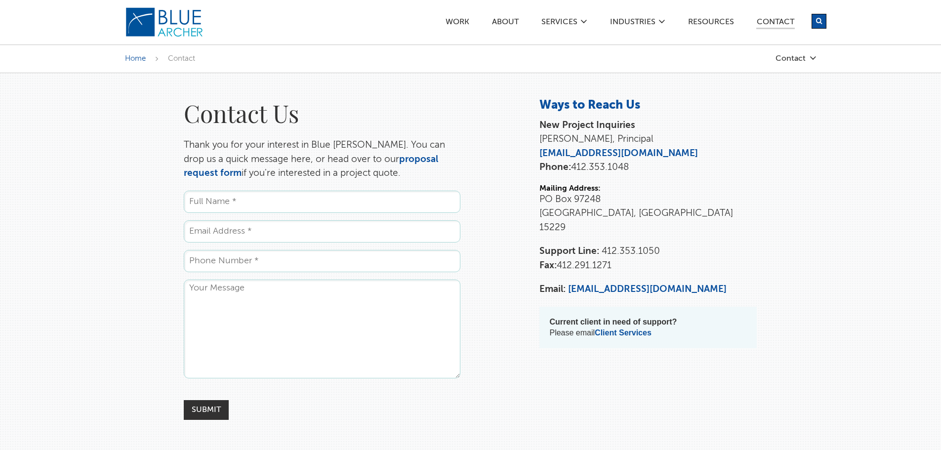 The image size is (941, 450). What do you see at coordinates (648, 258) in the screenshot?
I see `p: 412.291.1271` at bounding box center [648, 258].